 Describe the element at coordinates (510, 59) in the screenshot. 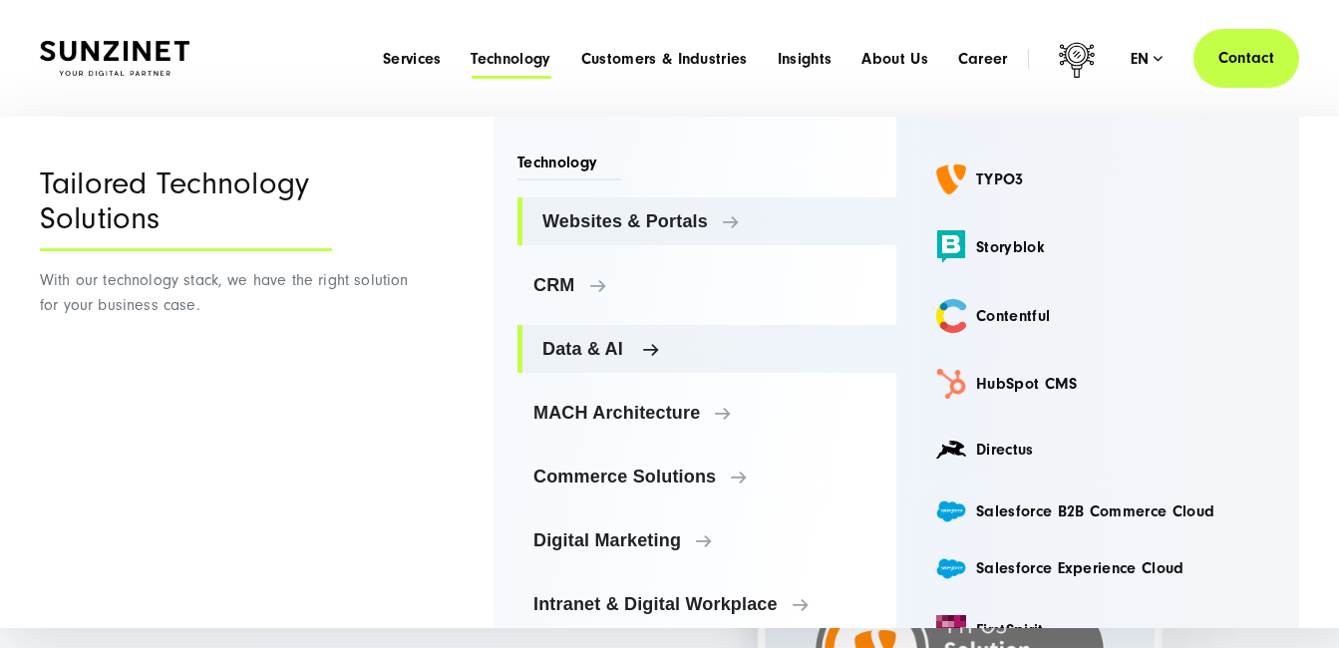

I see `a: Technology` at that location.